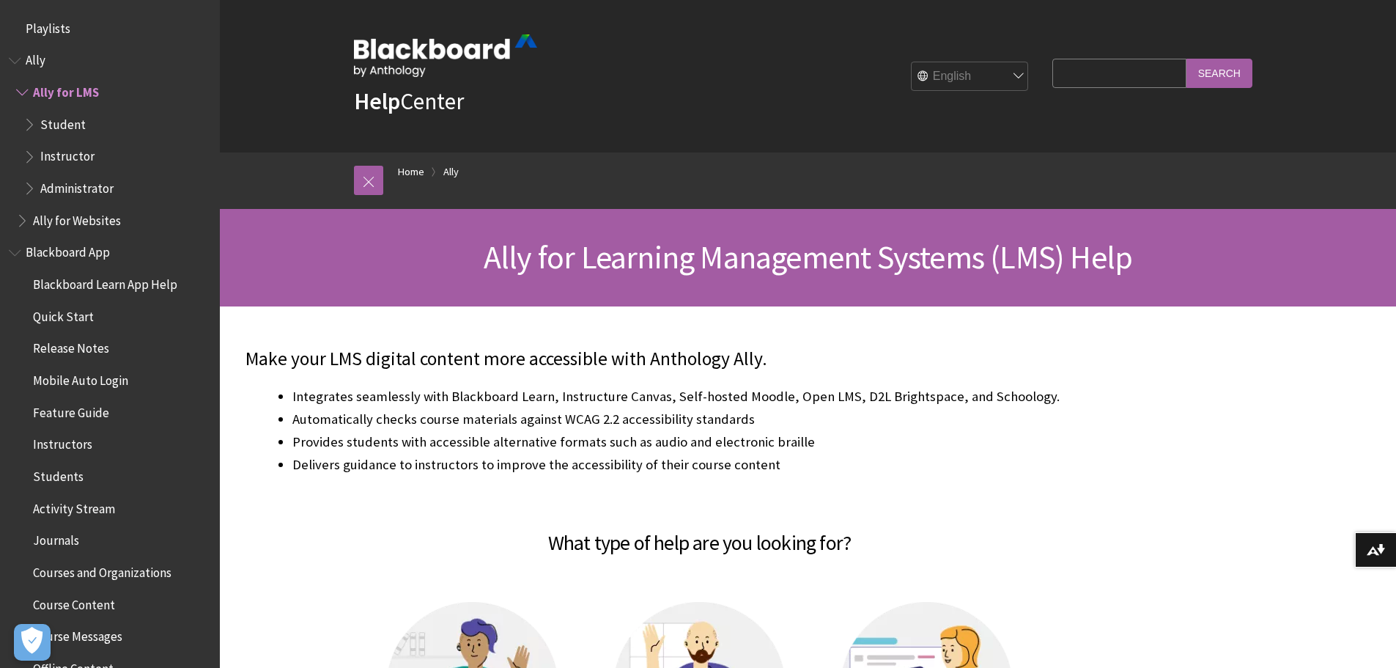 This screenshot has height=668, width=1396. Describe the element at coordinates (377, 101) in the screenshot. I see `strong: Help` at that location.